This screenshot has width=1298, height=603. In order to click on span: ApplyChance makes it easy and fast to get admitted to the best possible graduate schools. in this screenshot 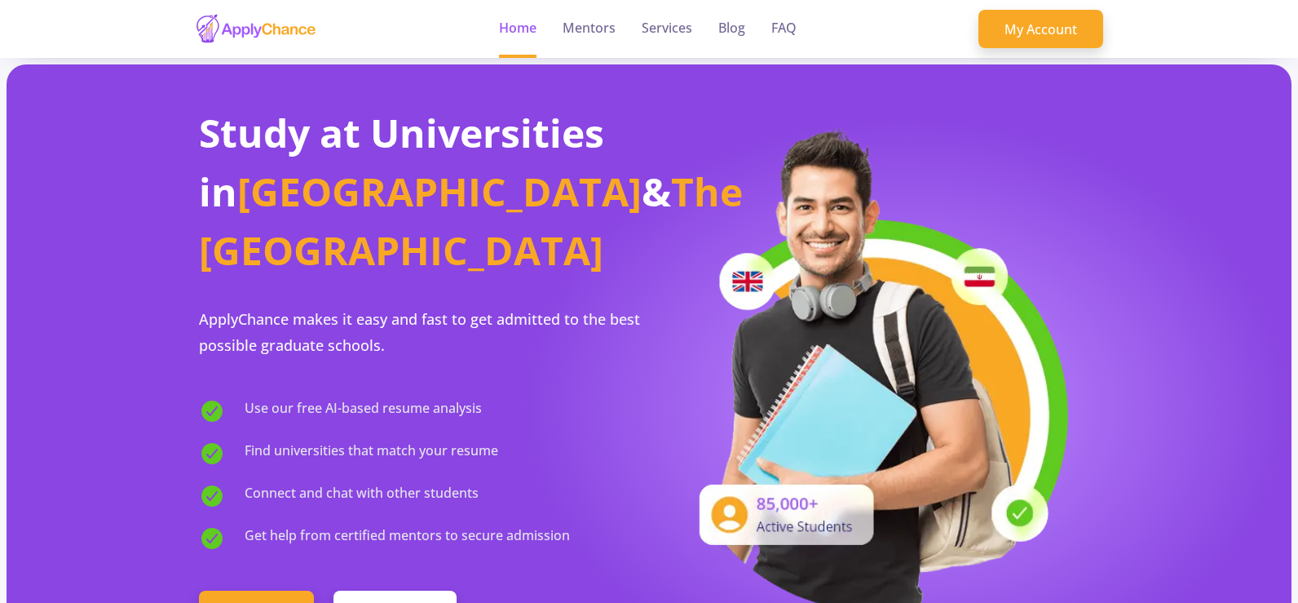, I will do `click(419, 332)`.